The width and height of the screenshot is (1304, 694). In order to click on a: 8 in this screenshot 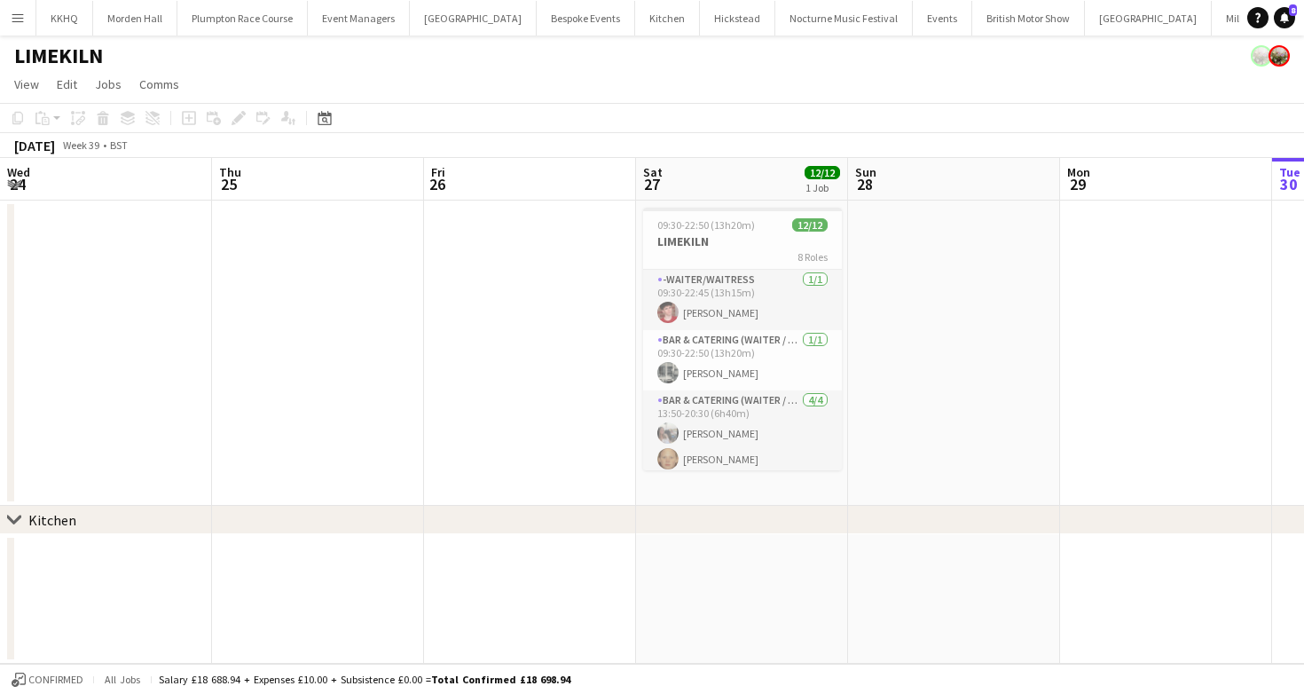, I will do `click(1284, 18)`.